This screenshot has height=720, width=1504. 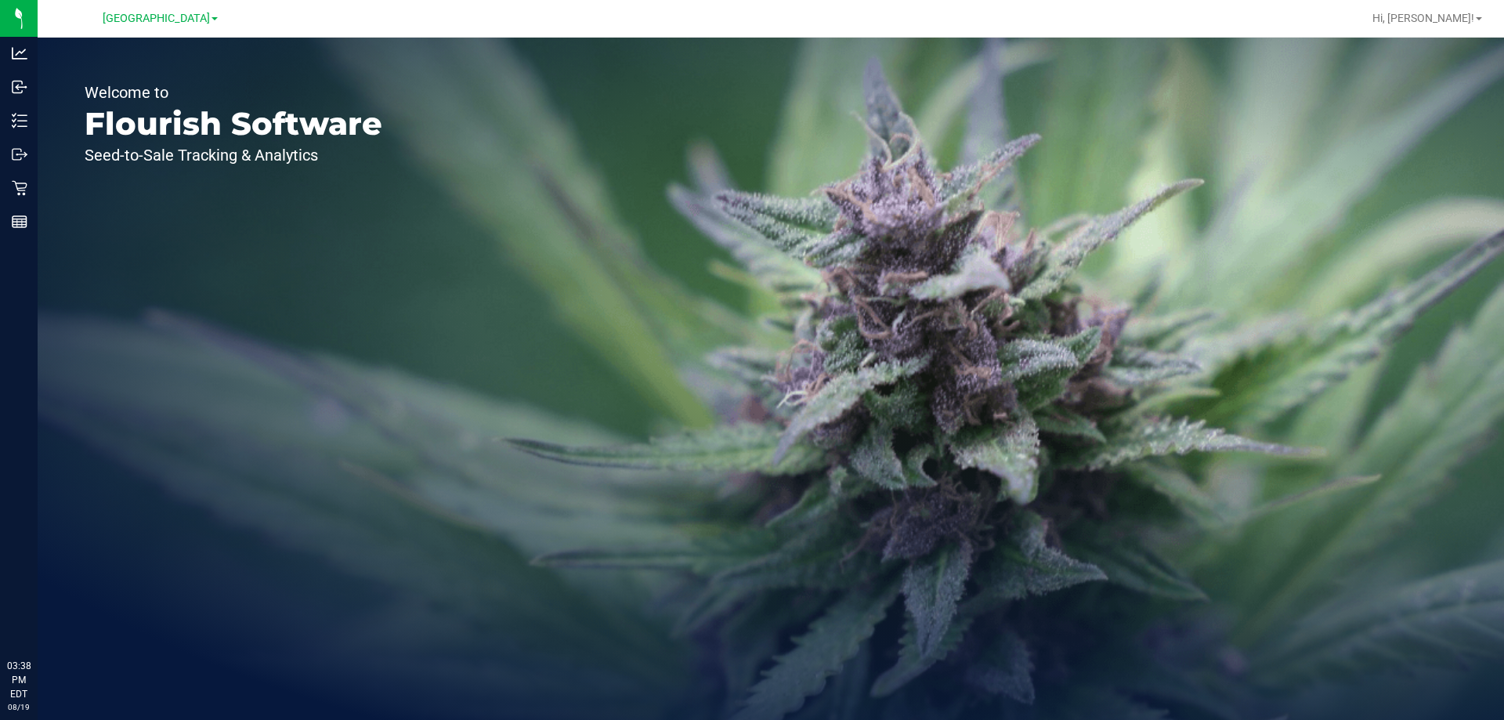 I want to click on p: 03:38 PM EDT, so click(x=19, y=680).